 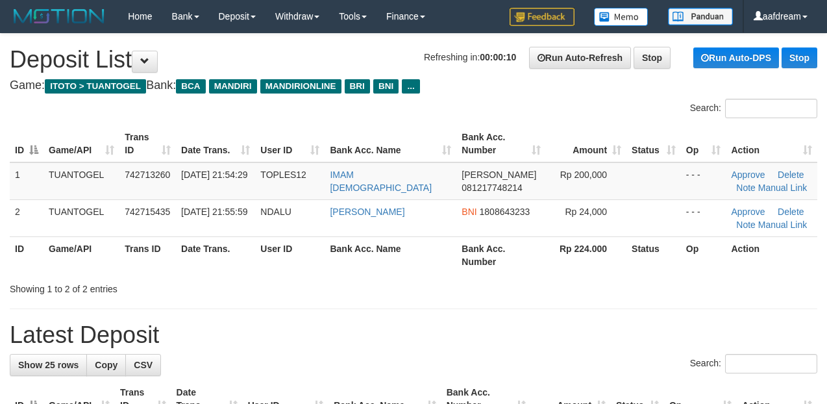 I want to click on span: 742715435, so click(x=147, y=212).